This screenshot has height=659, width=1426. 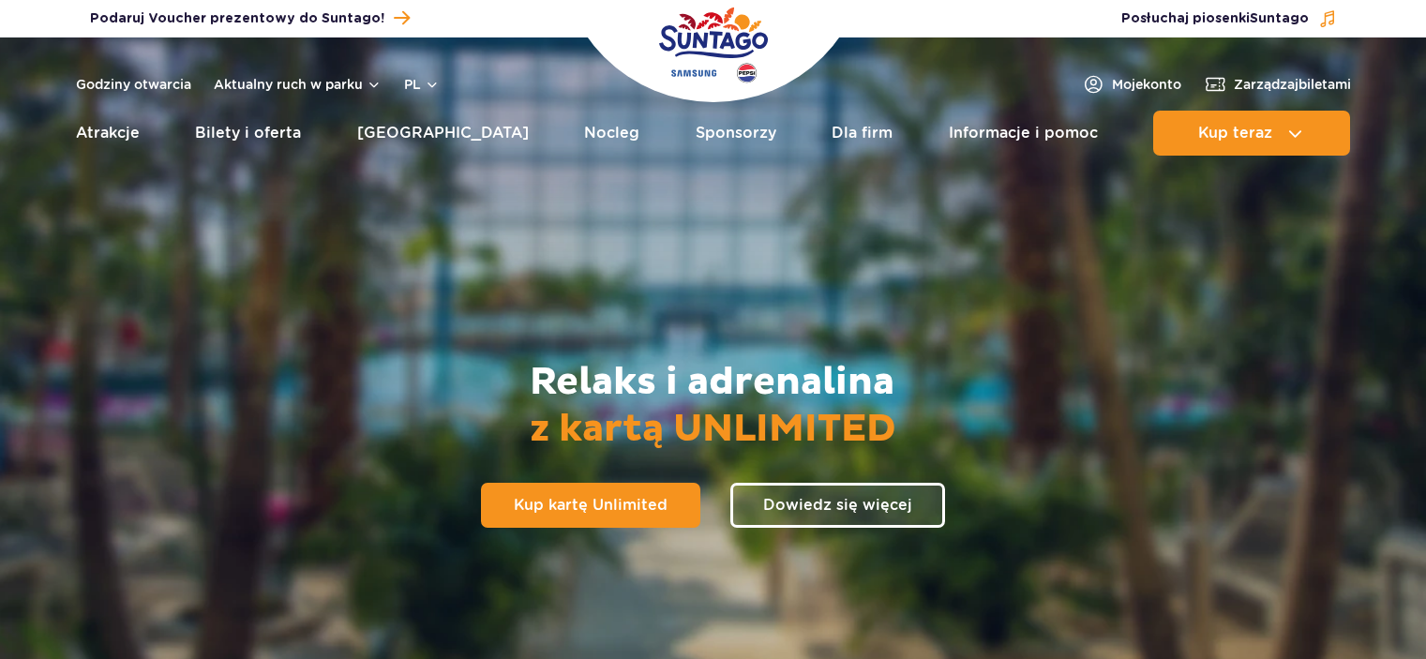 I want to click on a: Atrakcje, so click(x=108, y=133).